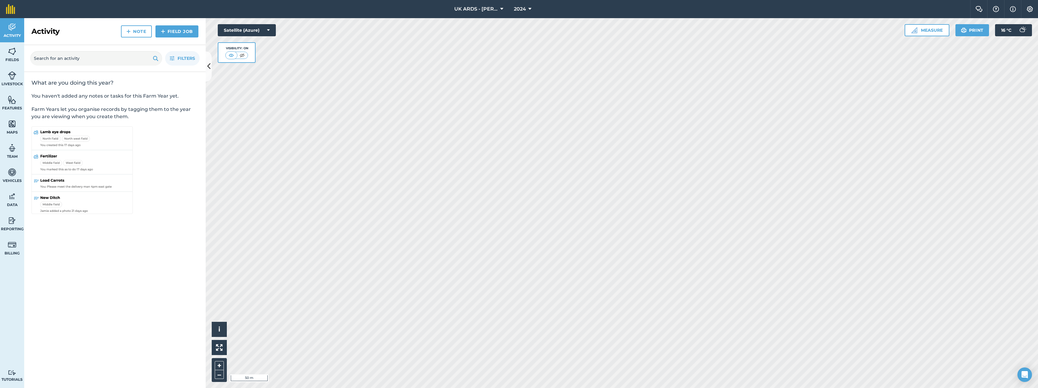  What do you see at coordinates (219, 330) in the screenshot?
I see `button: i` at bounding box center [219, 330].